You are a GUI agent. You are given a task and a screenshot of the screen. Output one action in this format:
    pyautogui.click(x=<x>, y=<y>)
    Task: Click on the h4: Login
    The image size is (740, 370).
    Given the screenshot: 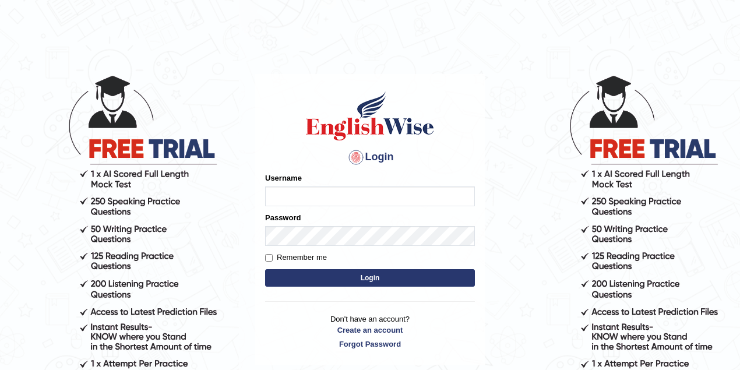 What is the action you would take?
    pyautogui.click(x=370, y=157)
    